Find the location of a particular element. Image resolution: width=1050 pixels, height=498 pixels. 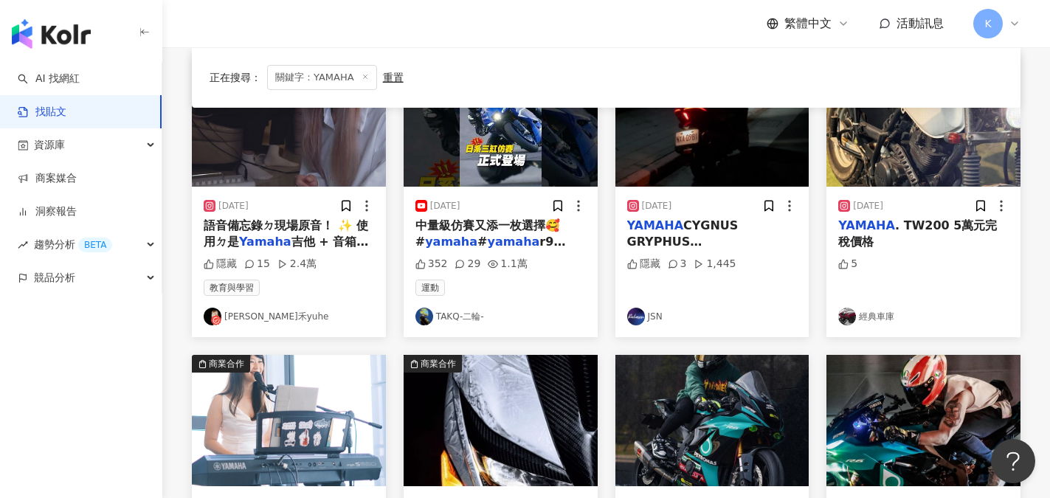

span: 教育與學習 is located at coordinates (232, 288).